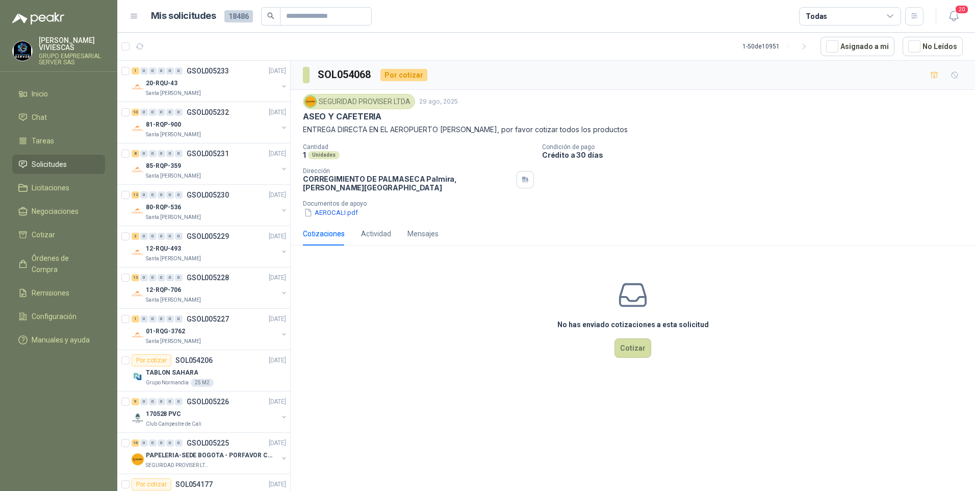 The image size is (975, 491). I want to click on p: 80-RQP-536, so click(163, 207).